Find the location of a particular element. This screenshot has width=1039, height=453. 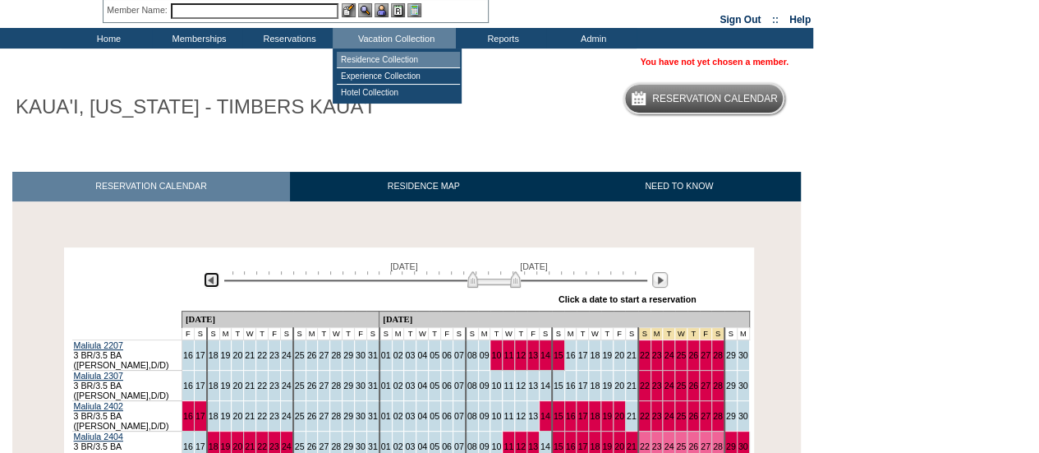

a: 10 is located at coordinates (496, 385).